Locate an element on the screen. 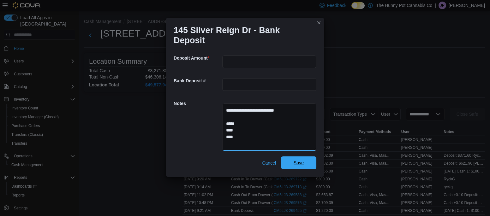 The height and width of the screenshot is (216, 490). span: Save is located at coordinates (299, 163).